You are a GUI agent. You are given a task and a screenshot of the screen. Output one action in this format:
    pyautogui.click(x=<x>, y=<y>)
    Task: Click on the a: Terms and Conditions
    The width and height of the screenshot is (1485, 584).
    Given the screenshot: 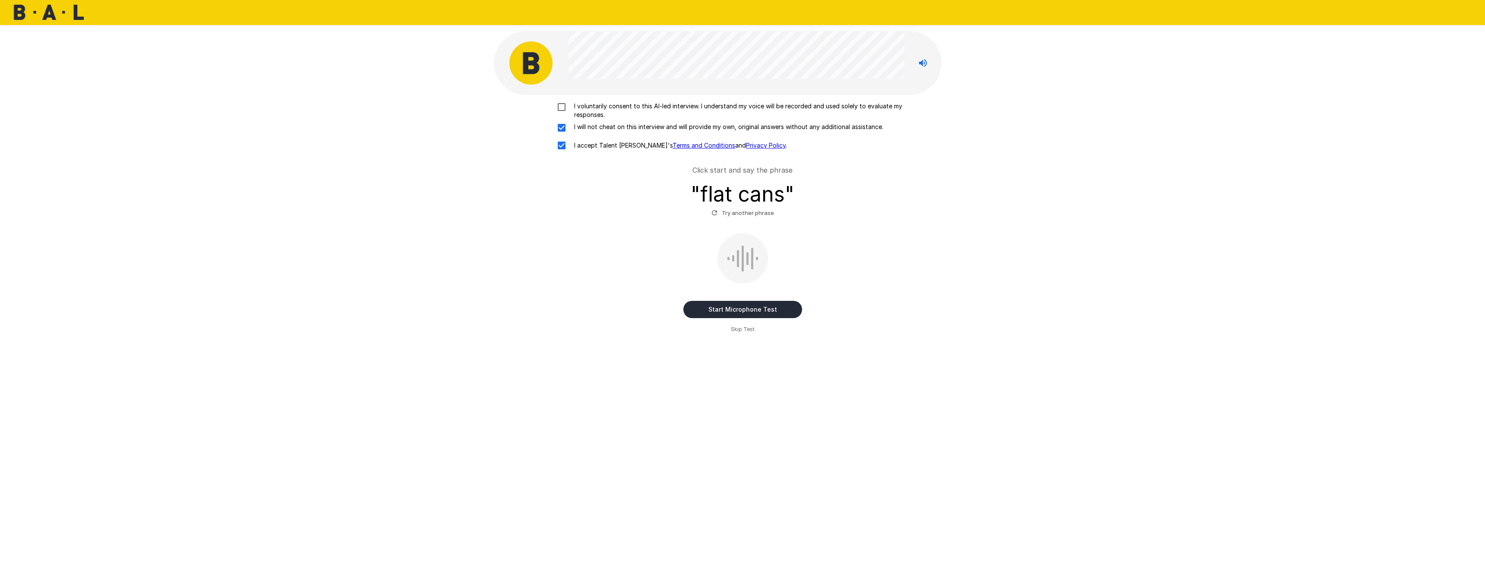 What is the action you would take?
    pyautogui.click(x=704, y=145)
    